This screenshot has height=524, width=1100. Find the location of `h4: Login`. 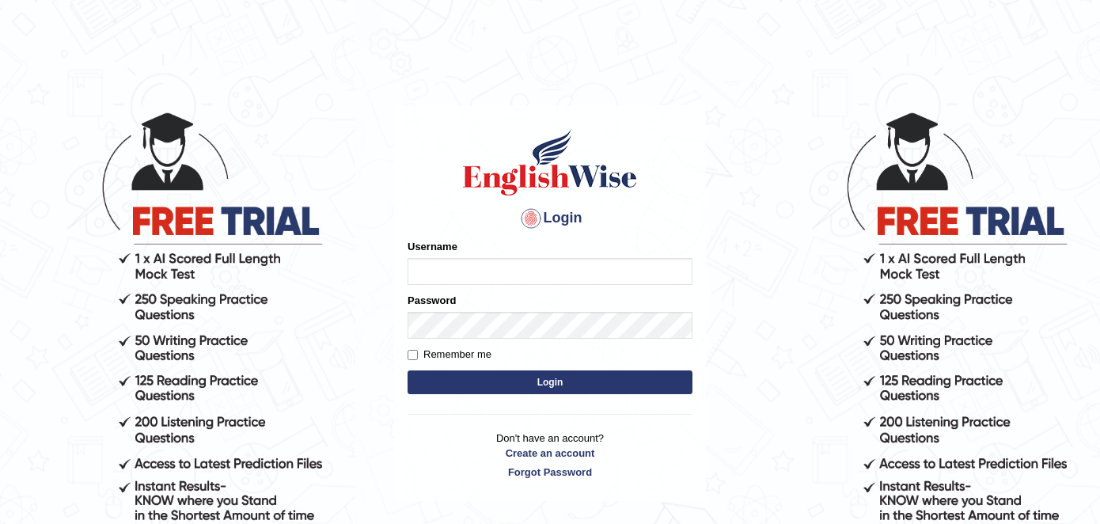

h4: Login is located at coordinates (550, 218).